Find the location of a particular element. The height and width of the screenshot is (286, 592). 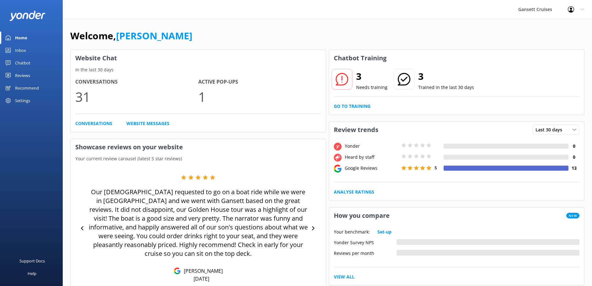

div: Help is located at coordinates (32, 273).